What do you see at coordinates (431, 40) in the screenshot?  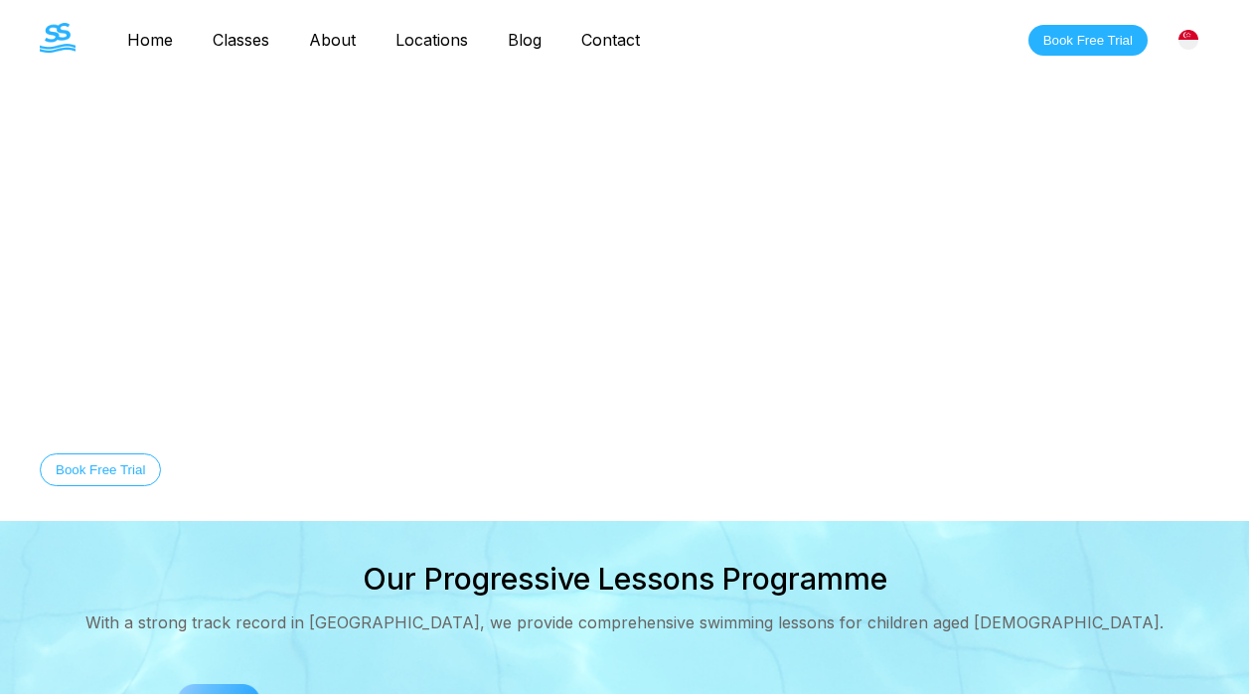 I see `a: Locations` at bounding box center [431, 40].